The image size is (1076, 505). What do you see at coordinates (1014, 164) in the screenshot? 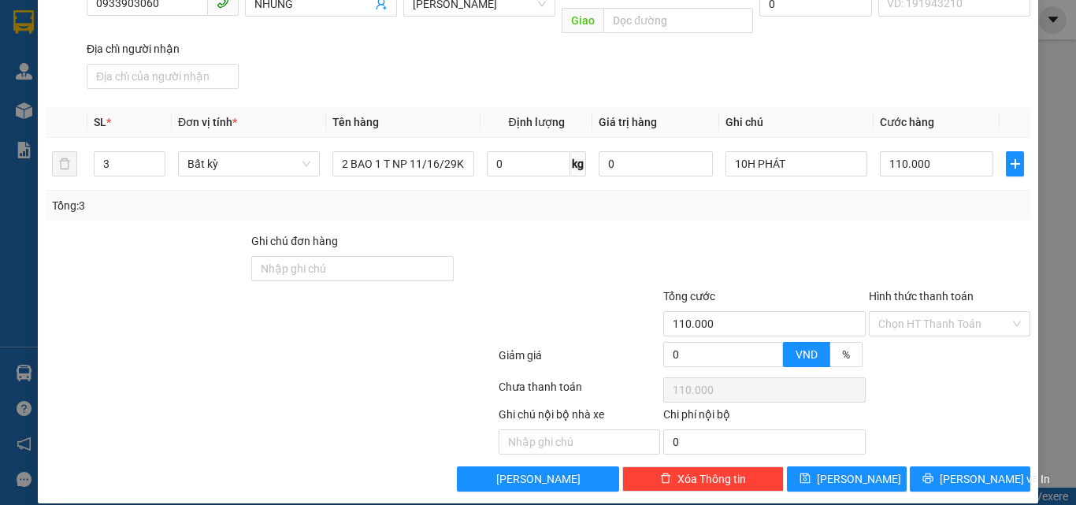
I see `button: plus` at bounding box center [1014, 164].